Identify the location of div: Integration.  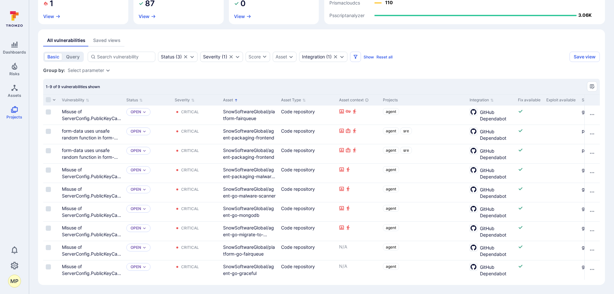
(313, 57).